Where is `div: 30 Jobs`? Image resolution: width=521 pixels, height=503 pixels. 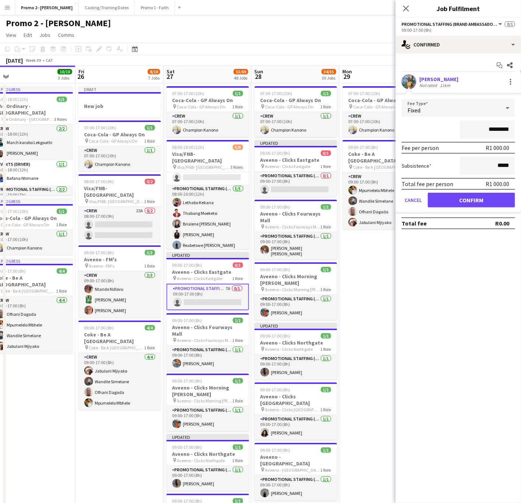
div: 30 Jobs is located at coordinates (329, 78).